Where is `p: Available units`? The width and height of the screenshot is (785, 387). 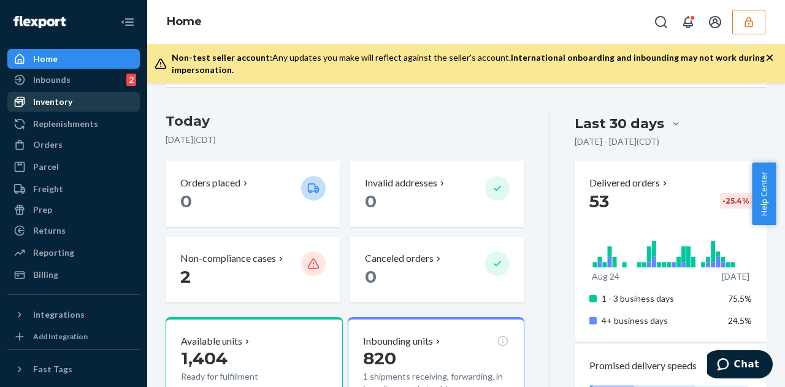
p: Available units is located at coordinates (212, 341).